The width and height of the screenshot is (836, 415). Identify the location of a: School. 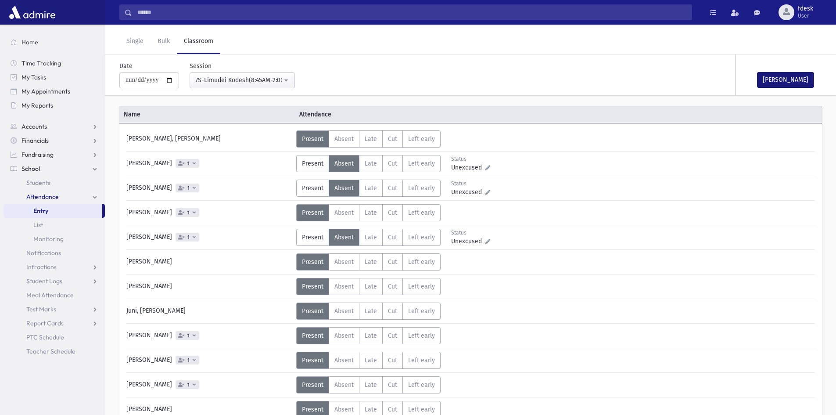
(54, 168).